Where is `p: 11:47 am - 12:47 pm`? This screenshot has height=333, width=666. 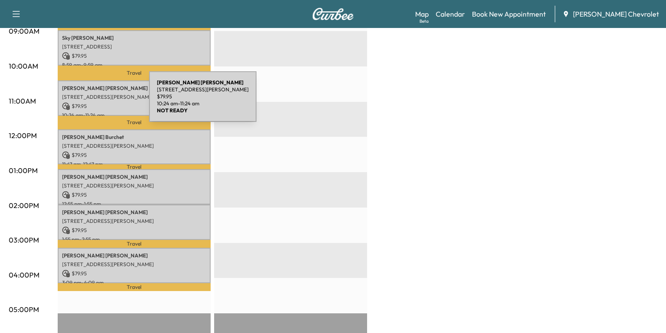 p: 11:47 am - 12:47 pm is located at coordinates (134, 164).